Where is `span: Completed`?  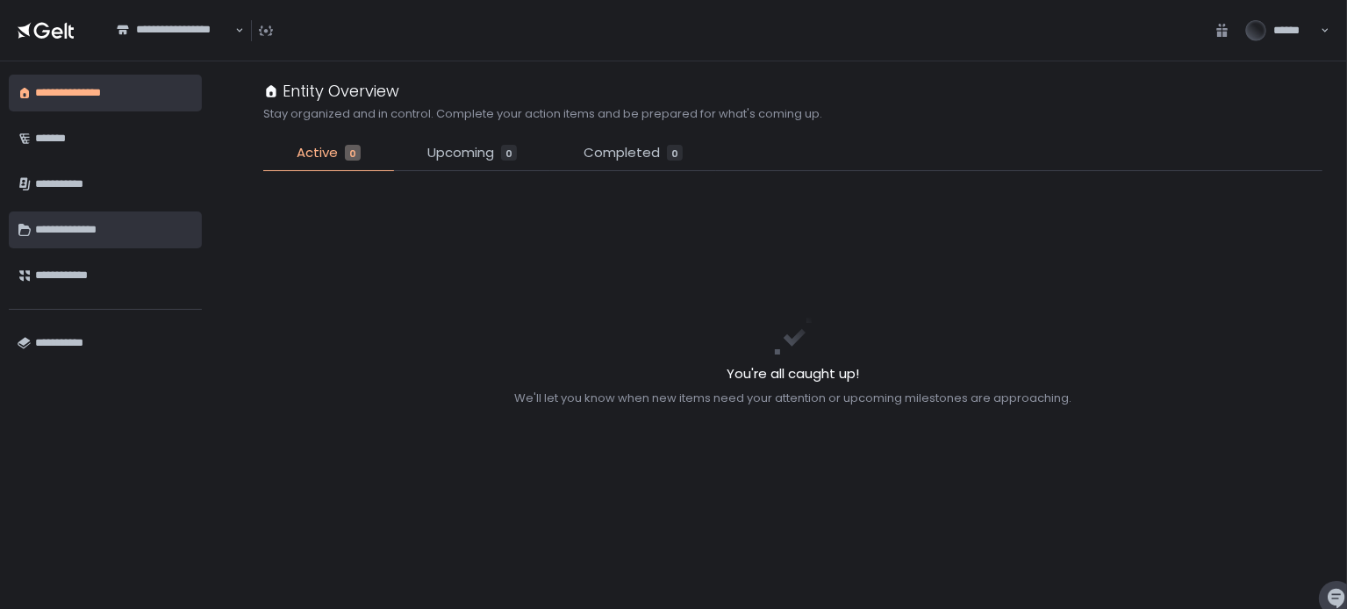 span: Completed is located at coordinates (621, 153).